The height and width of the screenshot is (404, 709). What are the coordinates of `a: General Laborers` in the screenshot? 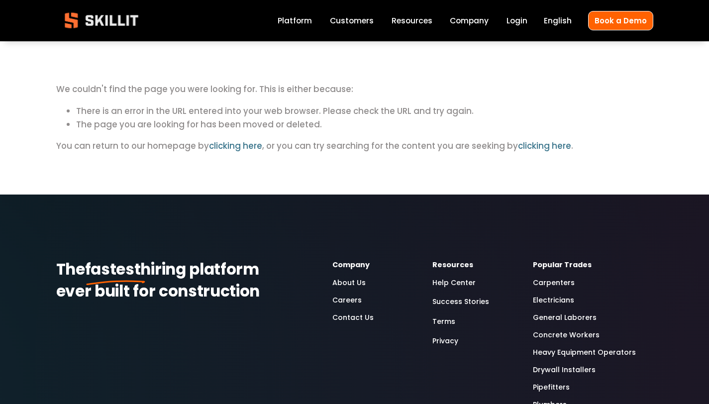 It's located at (565, 317).